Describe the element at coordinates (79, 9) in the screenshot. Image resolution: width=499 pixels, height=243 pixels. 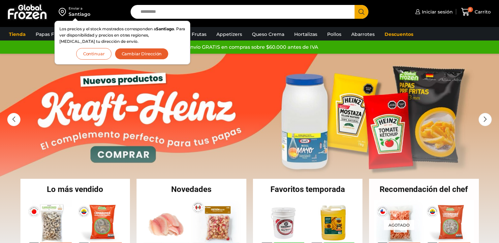
I see `div: Enviar a` at that location.